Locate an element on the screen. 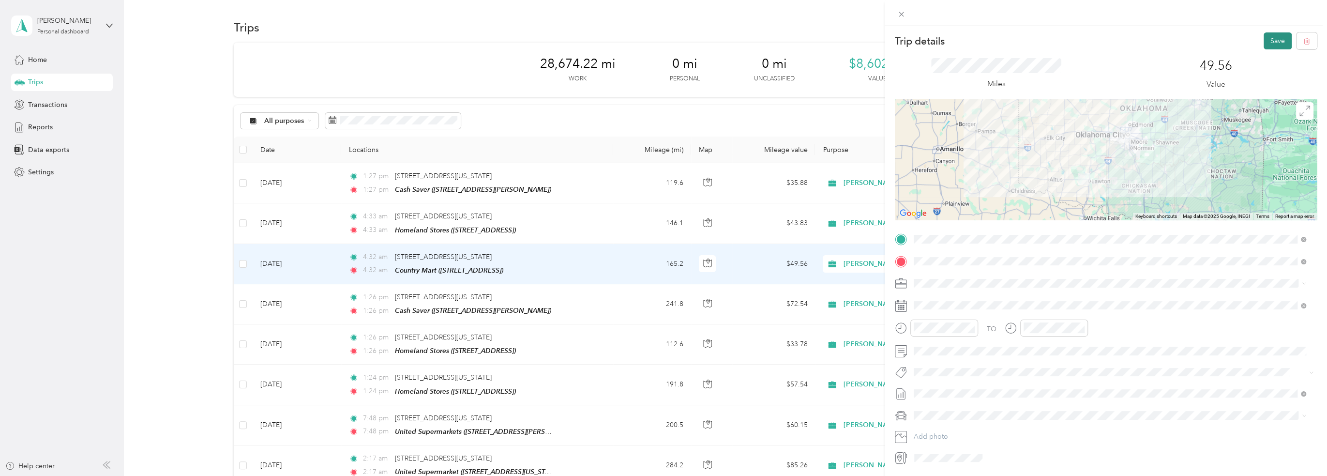 The height and width of the screenshot is (476, 1327). p: Trip details is located at coordinates (919, 41).